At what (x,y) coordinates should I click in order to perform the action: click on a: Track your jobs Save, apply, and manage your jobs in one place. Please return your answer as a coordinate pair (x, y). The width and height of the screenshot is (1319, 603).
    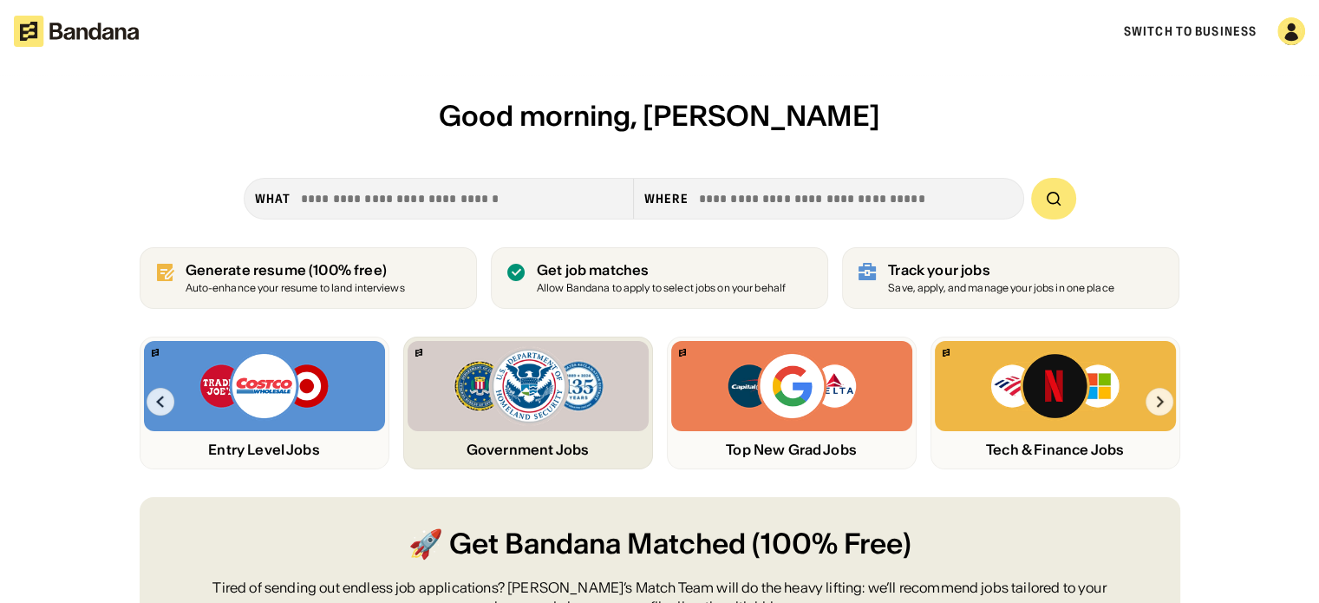
    Looking at the image, I should click on (1010, 277).